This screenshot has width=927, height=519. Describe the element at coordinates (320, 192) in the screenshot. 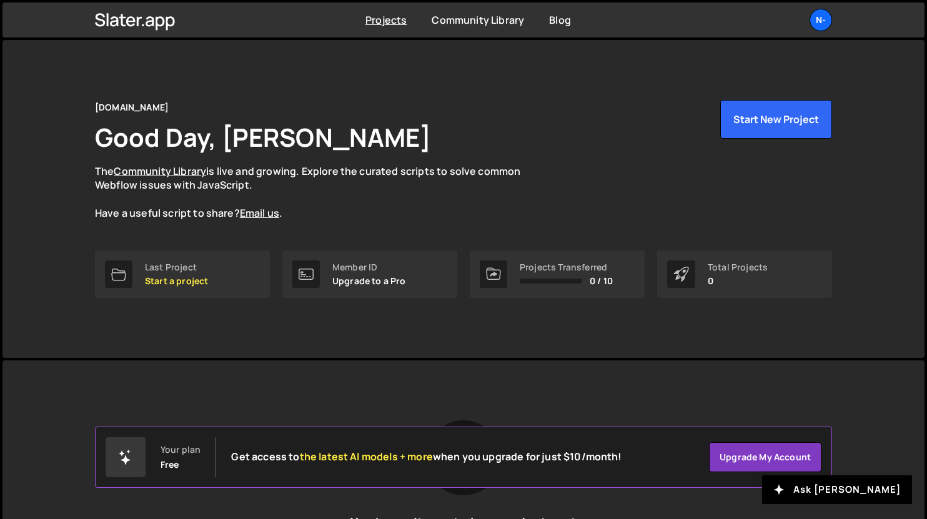

I see `p: The is live and growing. Explore the curated scripts to solve common Webflow issues with JavaScri...` at that location.